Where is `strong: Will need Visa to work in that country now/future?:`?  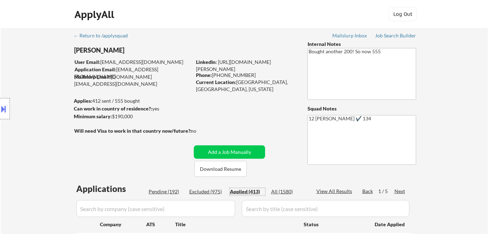 strong: Will need Visa to work in that country now/future?: is located at coordinates (133, 131).